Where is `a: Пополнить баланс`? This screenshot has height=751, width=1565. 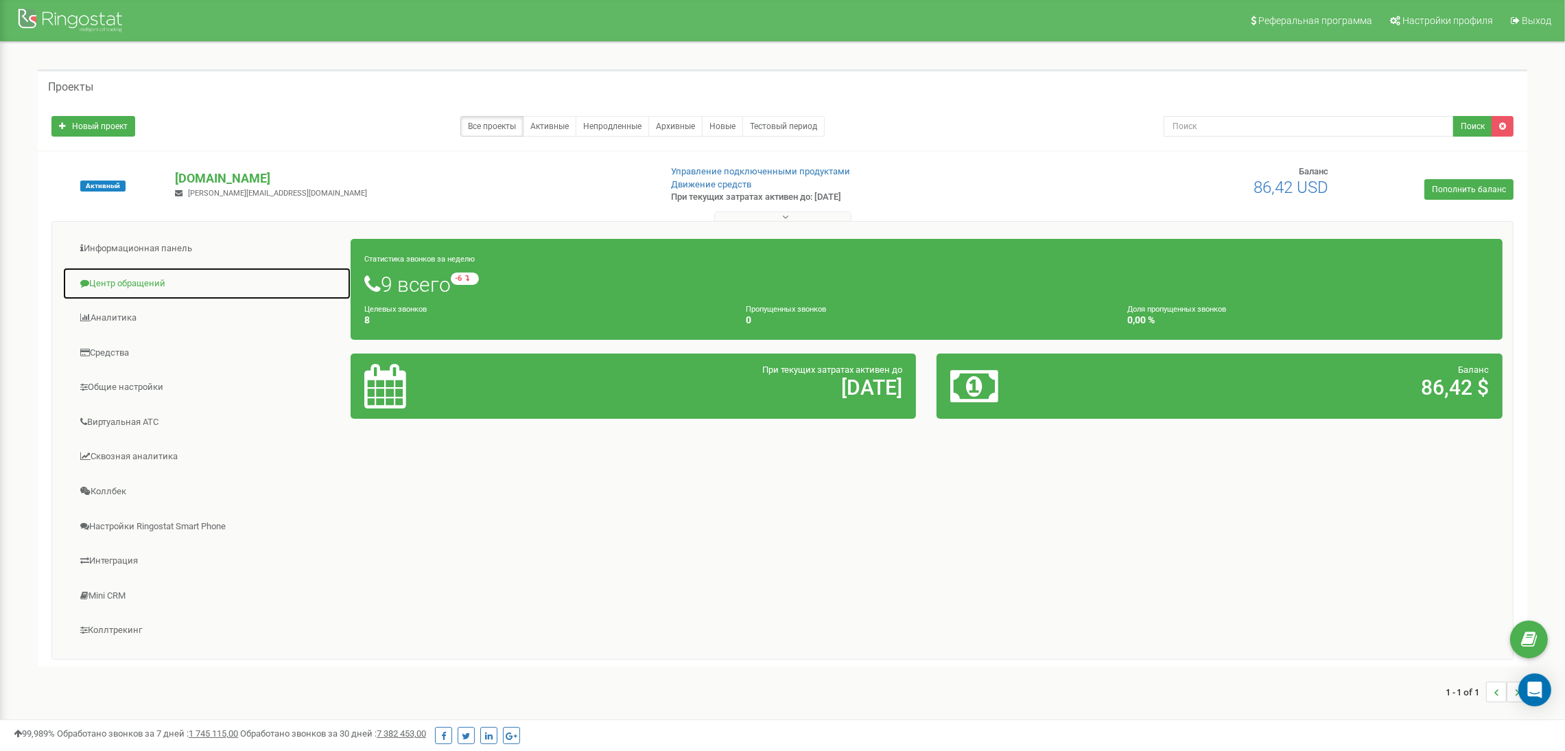
a: Пополнить баланс is located at coordinates (1469, 189).